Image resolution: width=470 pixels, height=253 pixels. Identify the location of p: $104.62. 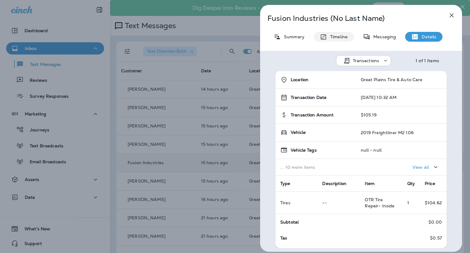
(433, 203).